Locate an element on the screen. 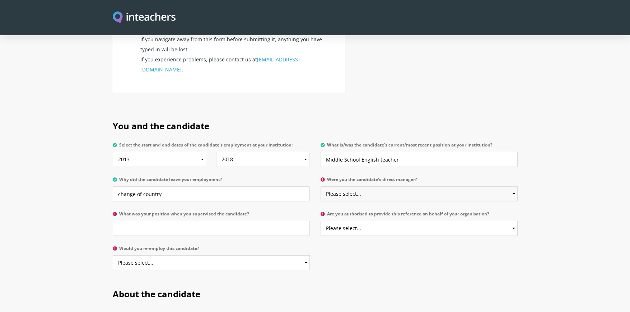 The width and height of the screenshot is (630, 312). span: You and the candidate is located at coordinates (161, 126).